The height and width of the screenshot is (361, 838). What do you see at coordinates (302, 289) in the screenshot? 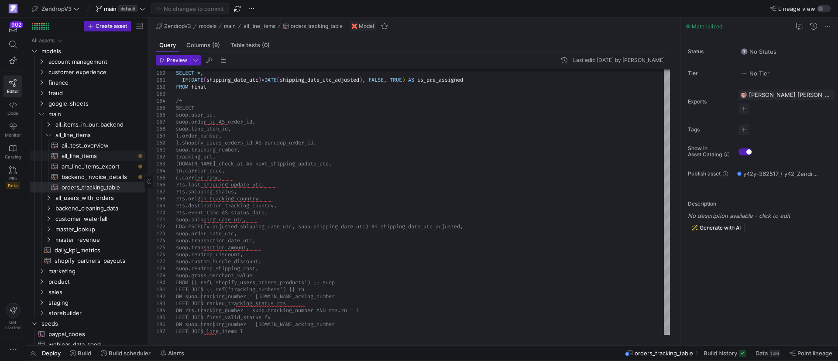
I see `span: n` at bounding box center [302, 289].